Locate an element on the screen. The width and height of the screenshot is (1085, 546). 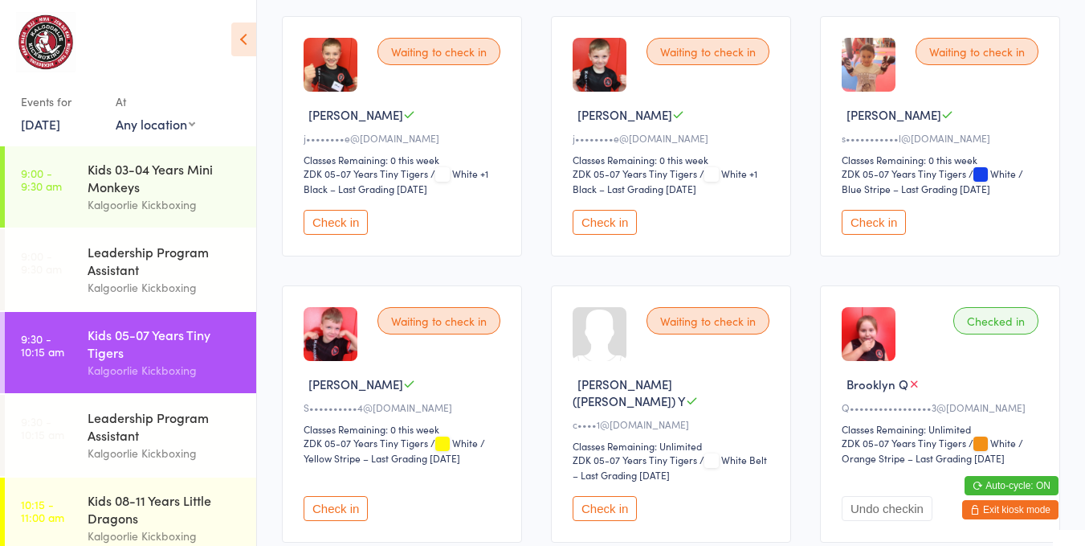
img: image1694224746.png is located at coordinates (330, 333).